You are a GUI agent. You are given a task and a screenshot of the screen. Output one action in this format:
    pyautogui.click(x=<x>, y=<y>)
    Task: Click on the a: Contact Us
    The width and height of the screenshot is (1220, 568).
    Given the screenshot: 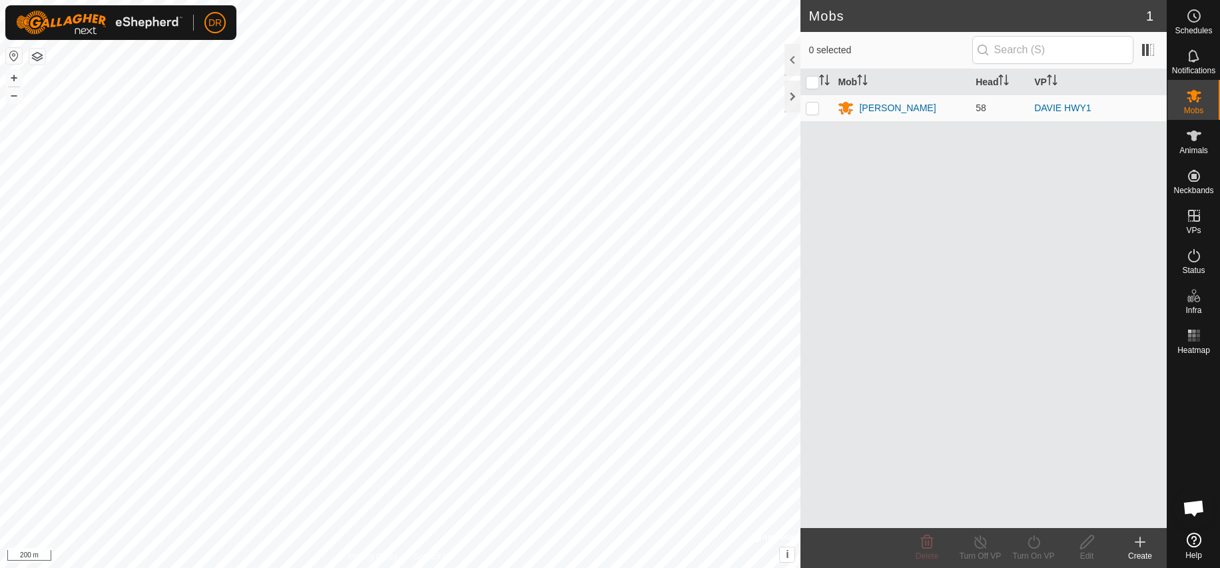 What is the action you would take?
    pyautogui.click(x=433, y=557)
    